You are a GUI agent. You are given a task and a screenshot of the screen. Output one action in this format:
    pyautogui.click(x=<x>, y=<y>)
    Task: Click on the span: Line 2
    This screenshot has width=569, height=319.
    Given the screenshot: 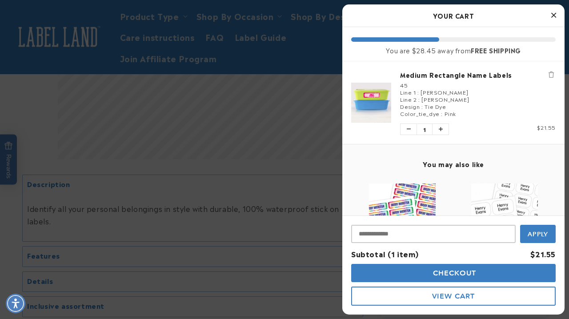 What is the action you would take?
    pyautogui.click(x=408, y=99)
    